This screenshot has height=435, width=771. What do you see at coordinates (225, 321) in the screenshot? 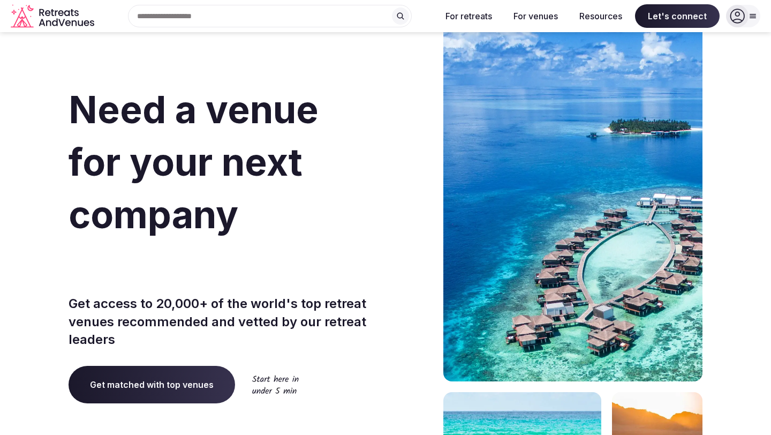
I see `p: Get access to 20,000+ of the world's top retreat venues recommended and vetted by our retreat lea...` at bounding box center [225, 321].